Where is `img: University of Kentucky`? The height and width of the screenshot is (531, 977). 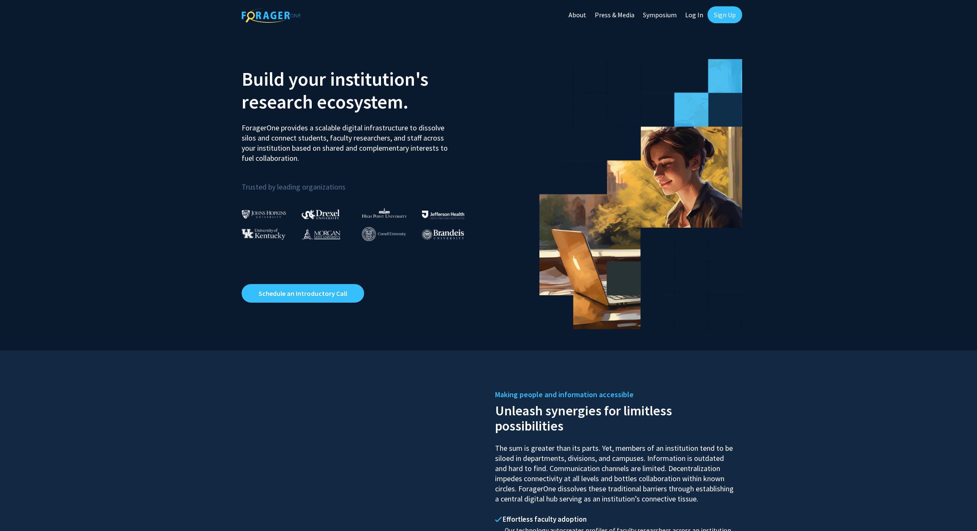
img: University of Kentucky is located at coordinates (264, 234).